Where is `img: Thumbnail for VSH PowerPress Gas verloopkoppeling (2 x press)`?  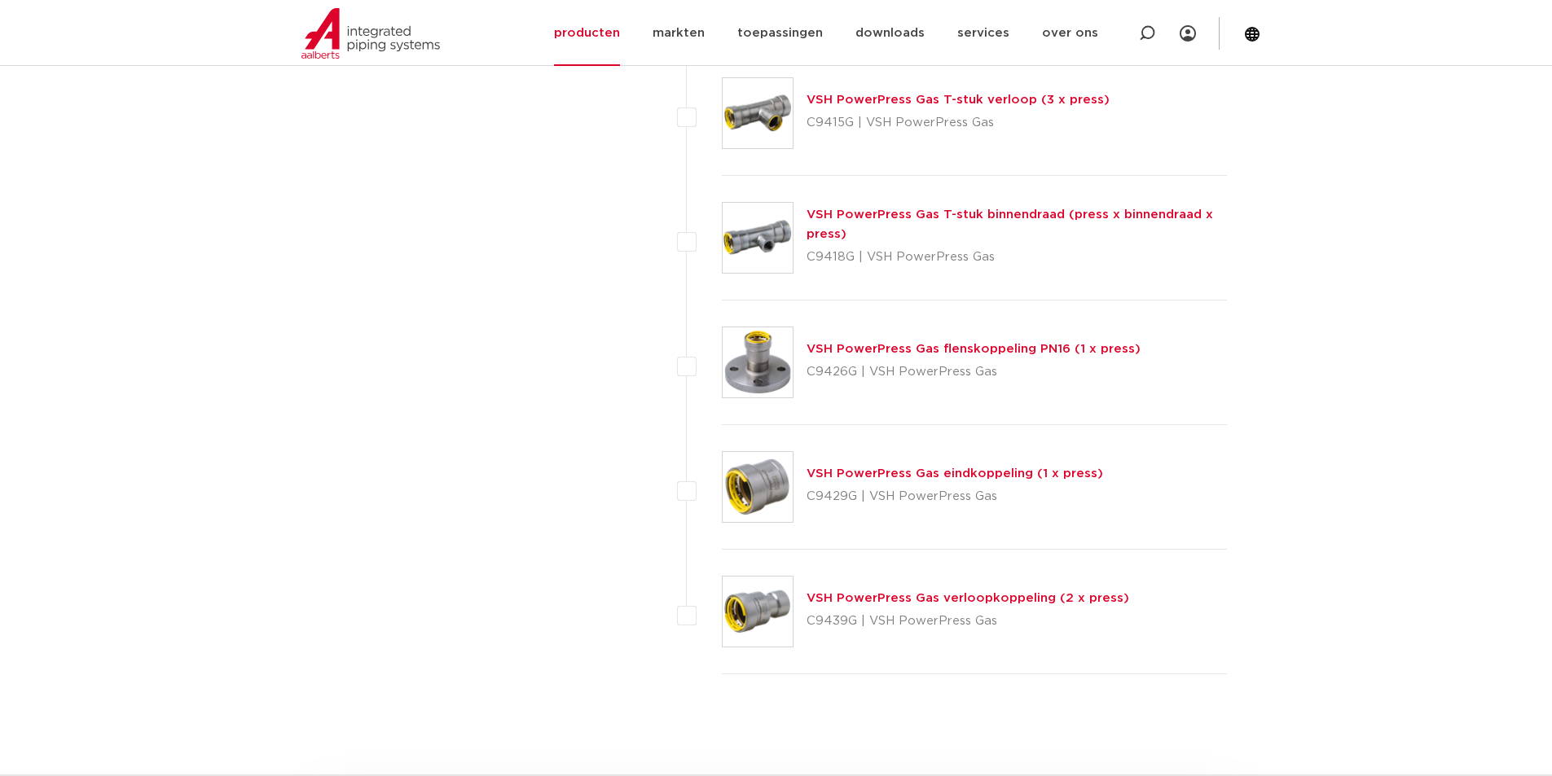 img: Thumbnail for VSH PowerPress Gas verloopkoppeling (2 x press) is located at coordinates (758, 612).